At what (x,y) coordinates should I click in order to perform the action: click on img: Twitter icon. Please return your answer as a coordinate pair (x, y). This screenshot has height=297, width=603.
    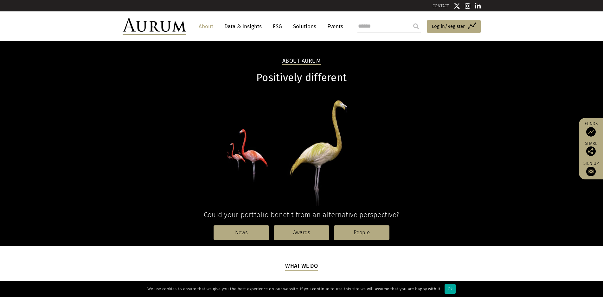
    Looking at the image, I should click on (457, 6).